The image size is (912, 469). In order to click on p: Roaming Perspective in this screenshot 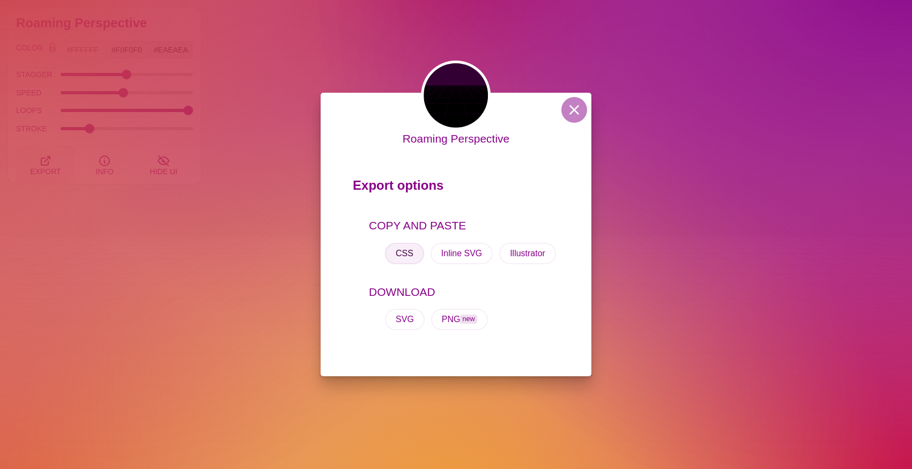, I will do `click(456, 139)`.